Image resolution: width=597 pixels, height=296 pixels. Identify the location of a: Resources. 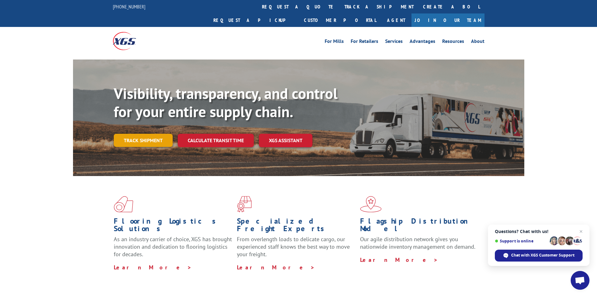
(453, 42).